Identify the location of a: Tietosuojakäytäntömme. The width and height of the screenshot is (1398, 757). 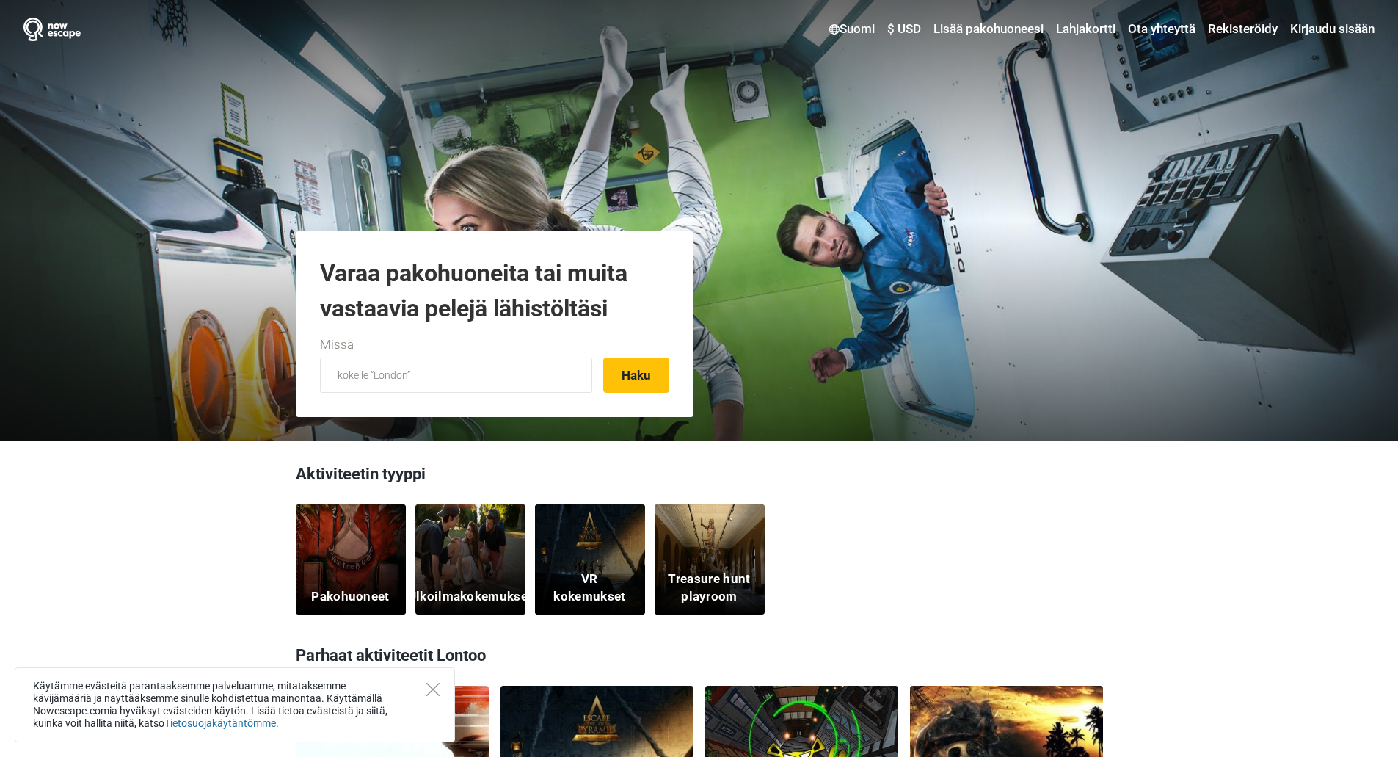
(220, 723).